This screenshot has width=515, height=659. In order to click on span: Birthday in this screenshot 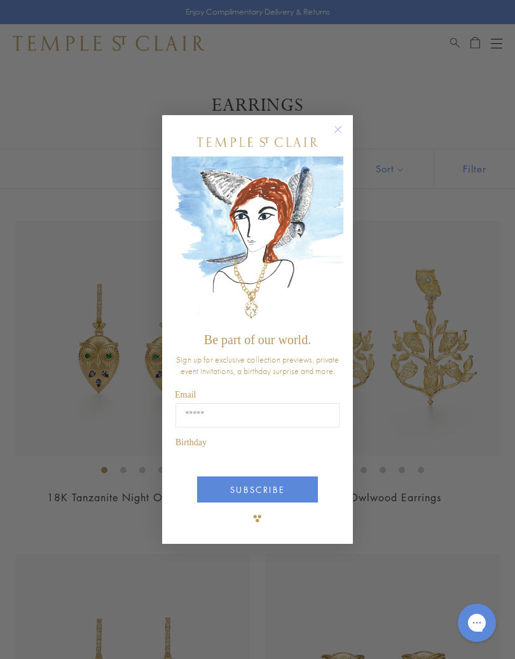, I will do `click(191, 442)`.